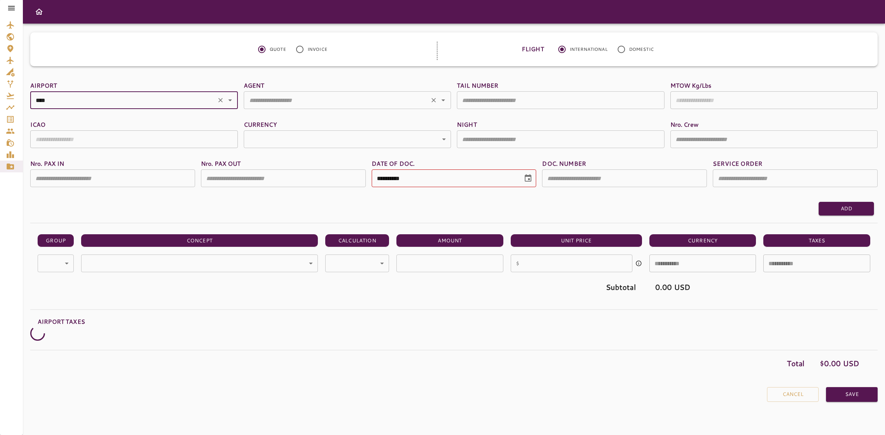  What do you see at coordinates (641, 49) in the screenshot?
I see `span: DOMESTIC` at bounding box center [641, 49].